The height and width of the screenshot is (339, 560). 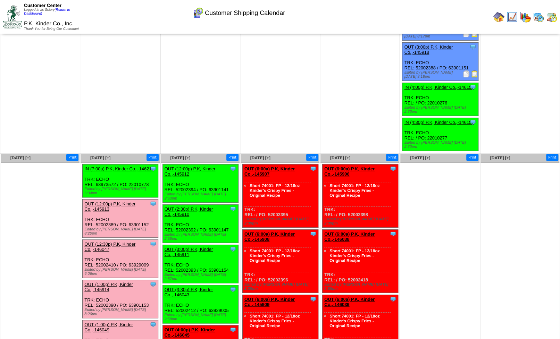 What do you see at coordinates (361, 262) in the screenshot?
I see `div: TRK: REL: / PO: 52002418` at bounding box center [361, 262].